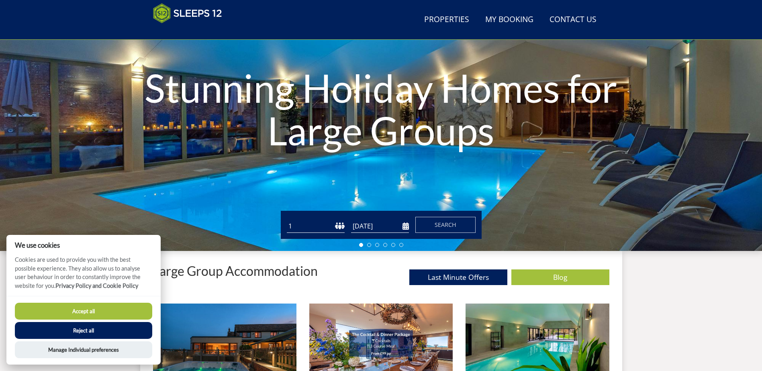  What do you see at coordinates (84, 311) in the screenshot?
I see `button: Accept all` at bounding box center [84, 311].